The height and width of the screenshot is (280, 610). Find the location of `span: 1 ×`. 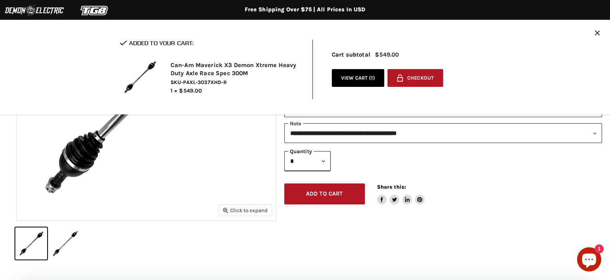

span: 1 × is located at coordinates (174, 90).